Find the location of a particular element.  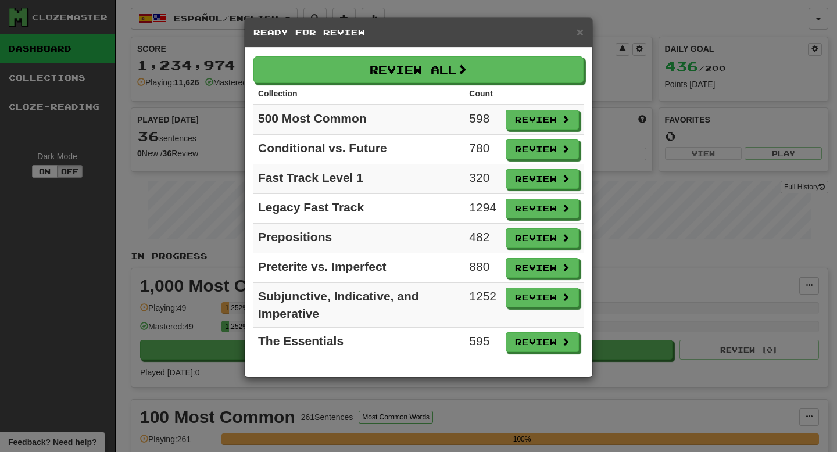

td: Fast Track Level 1 is located at coordinates (359, 179).